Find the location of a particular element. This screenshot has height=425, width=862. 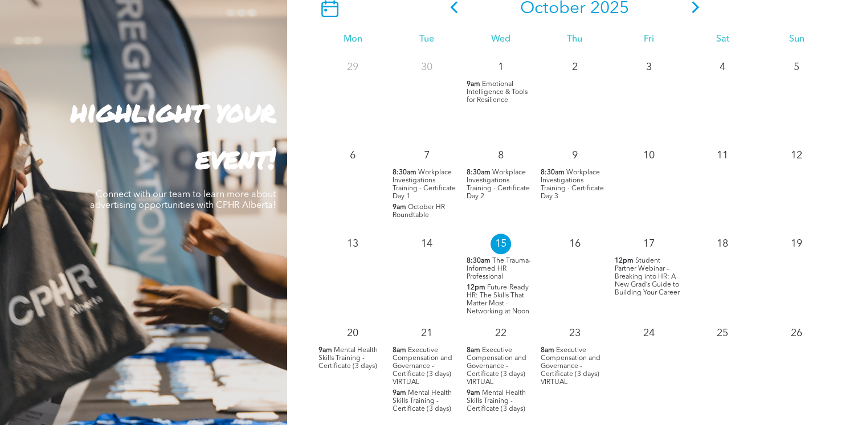

p: 29 is located at coordinates (353, 67).